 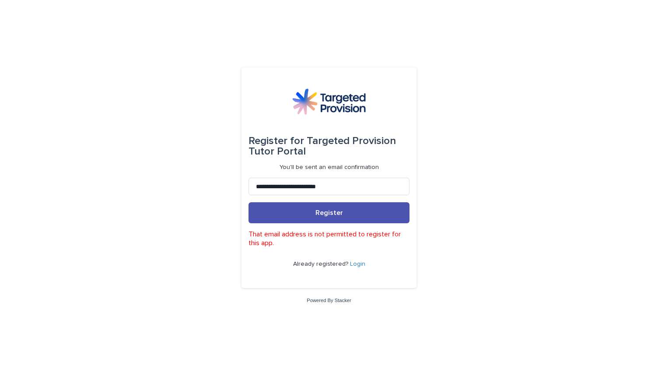 What do you see at coordinates (329, 213) in the screenshot?
I see `span: Register` at bounding box center [329, 213].